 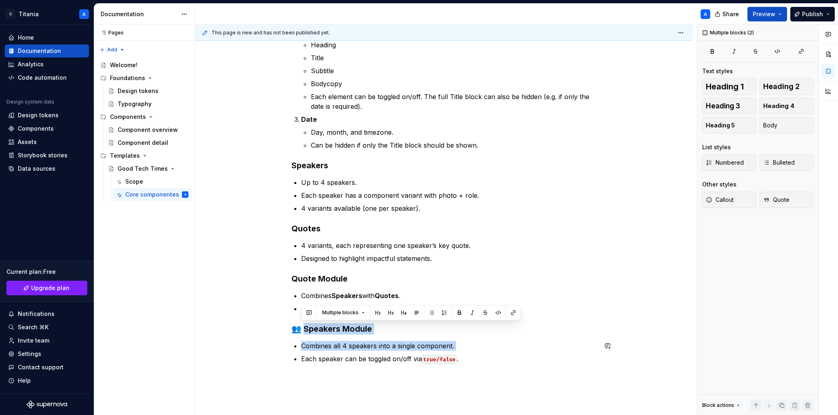 What do you see at coordinates (729, 125) in the screenshot?
I see `button: Heading 5` at bounding box center [729, 125].